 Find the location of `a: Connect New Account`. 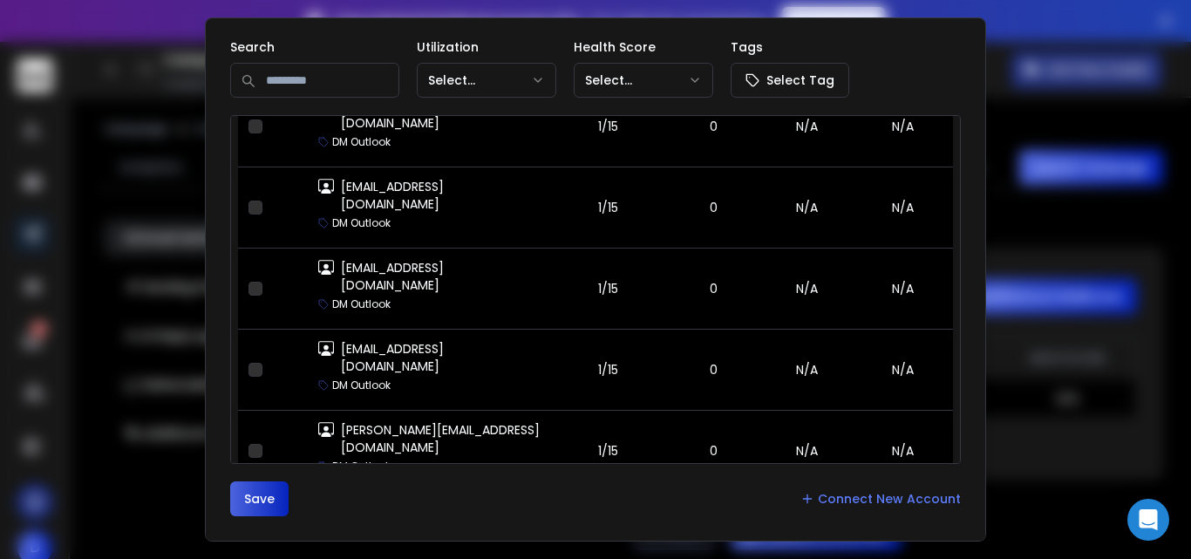

a: Connect New Account is located at coordinates (880, 499).